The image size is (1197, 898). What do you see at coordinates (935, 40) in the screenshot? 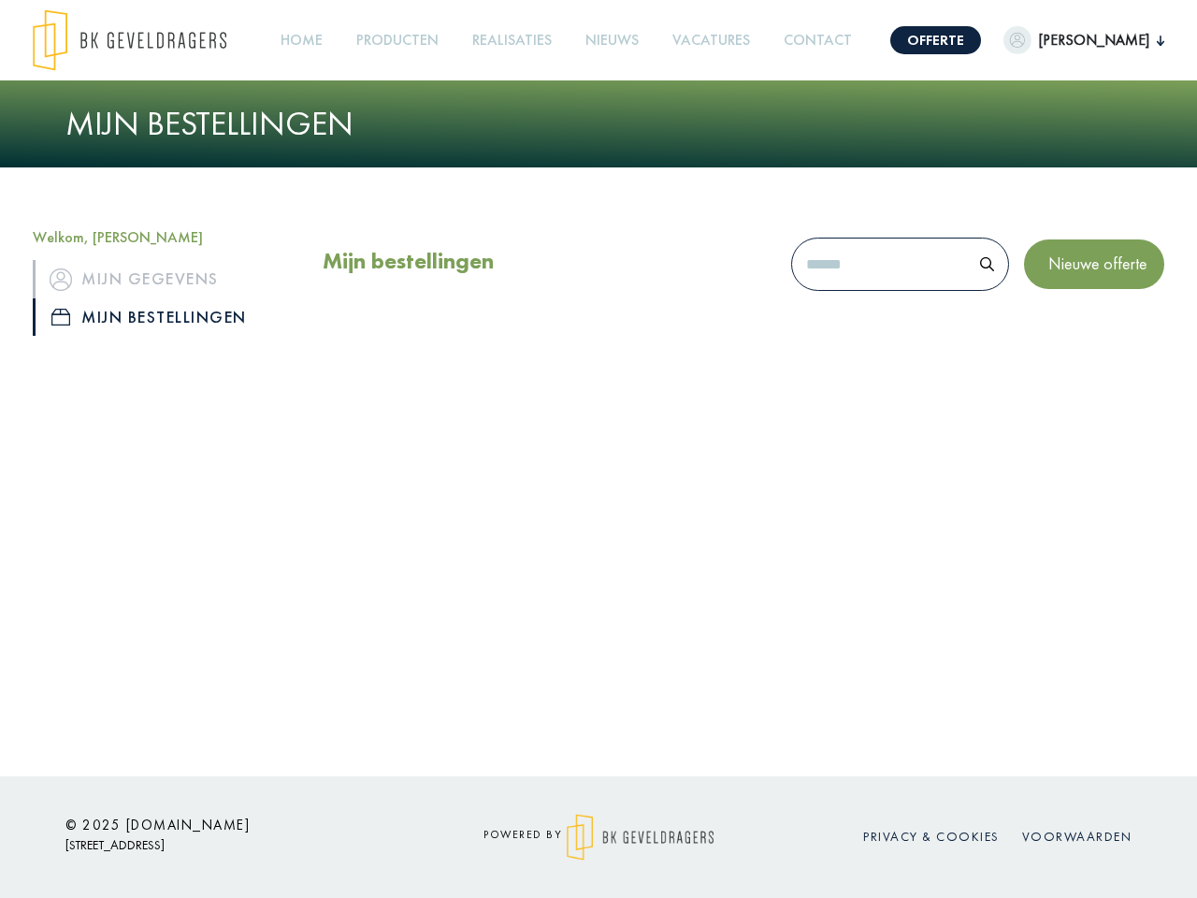
I see `a: Offerte` at bounding box center [935, 40].